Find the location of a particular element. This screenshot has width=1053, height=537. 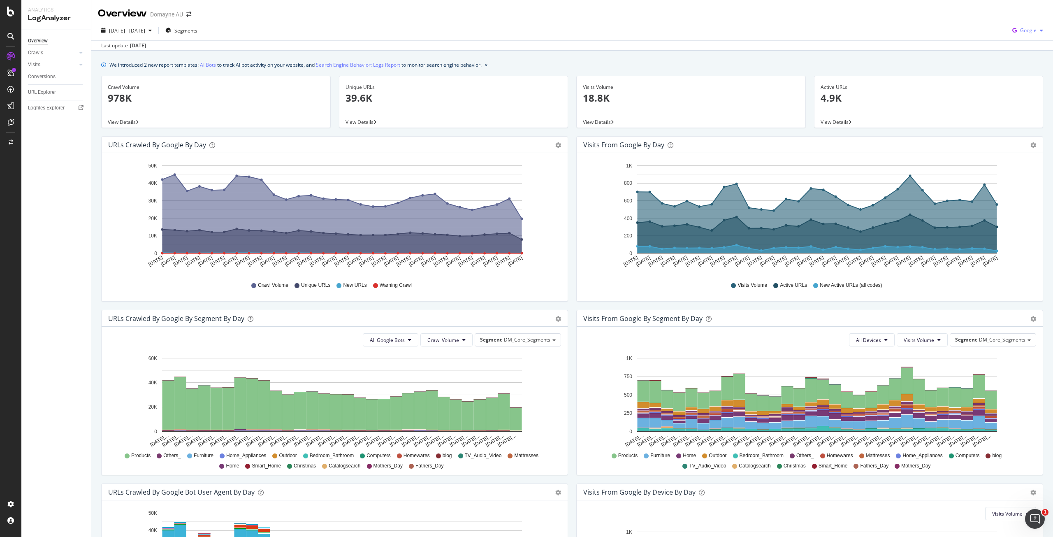

p: 18.8K is located at coordinates (691, 98).